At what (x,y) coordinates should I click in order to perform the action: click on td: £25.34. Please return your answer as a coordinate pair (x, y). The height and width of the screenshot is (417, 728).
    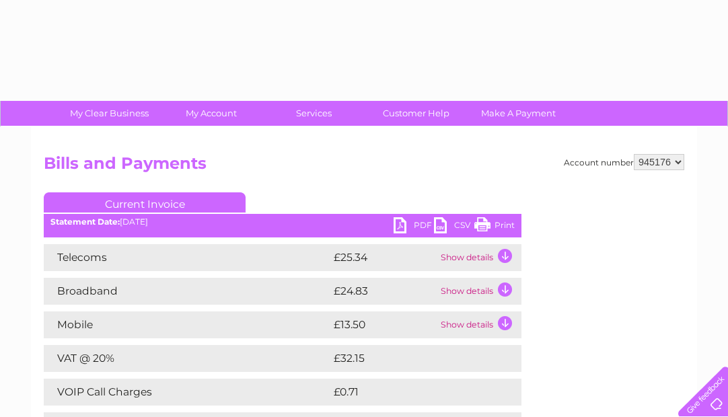
    Looking at the image, I should click on (384, 258).